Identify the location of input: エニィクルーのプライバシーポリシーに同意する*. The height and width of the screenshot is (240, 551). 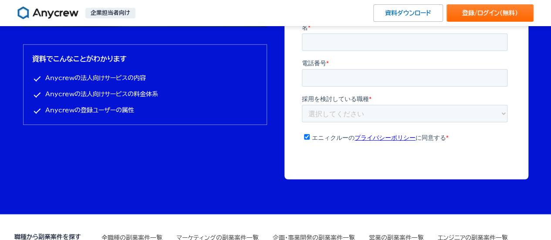
(5, 221).